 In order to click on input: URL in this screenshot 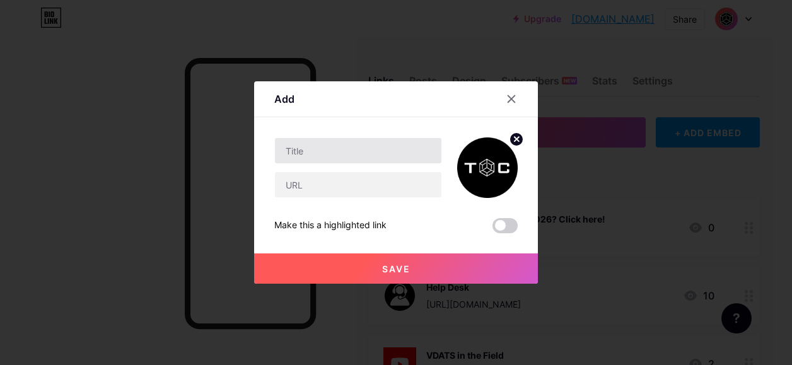, I will do `click(358, 185)`.